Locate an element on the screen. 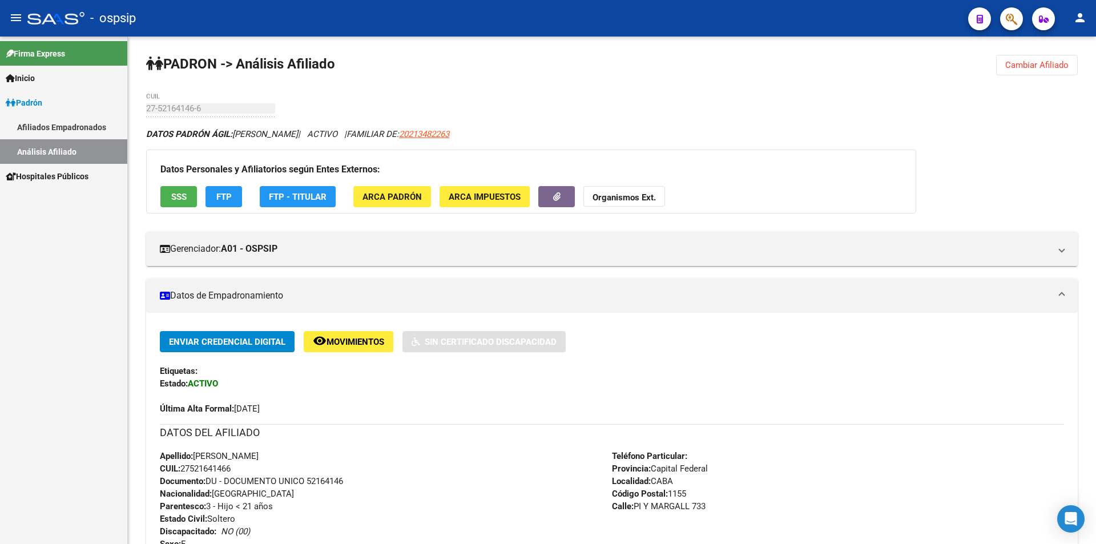 This screenshot has height=544, width=1096. mat-icon: remove_red_eye is located at coordinates (320, 341).